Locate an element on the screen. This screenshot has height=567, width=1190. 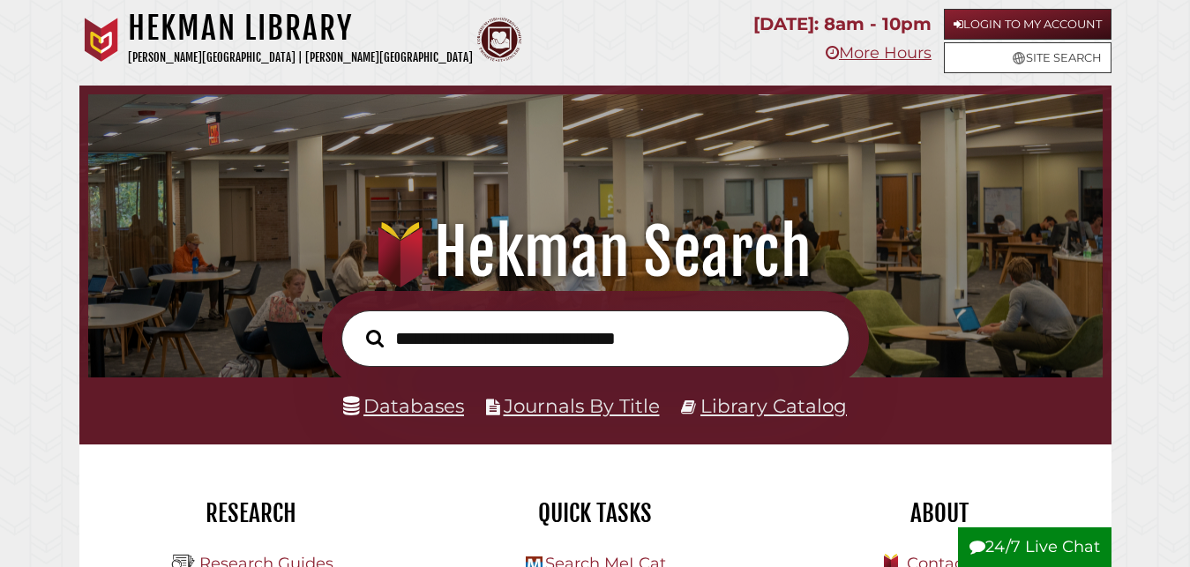
h2: Quick Tasks is located at coordinates (595, 513).